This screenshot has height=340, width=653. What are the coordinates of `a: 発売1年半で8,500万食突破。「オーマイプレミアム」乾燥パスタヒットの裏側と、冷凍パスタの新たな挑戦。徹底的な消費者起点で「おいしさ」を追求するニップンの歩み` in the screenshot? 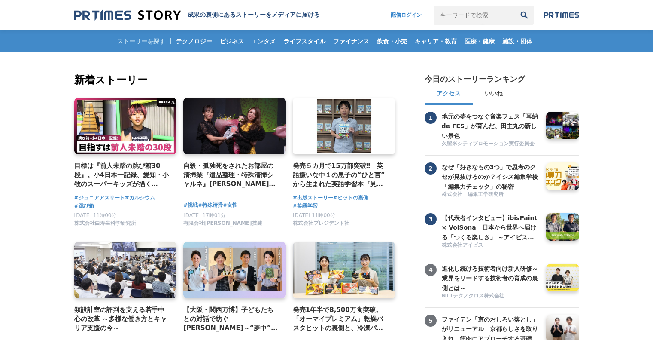 It's located at (340, 319).